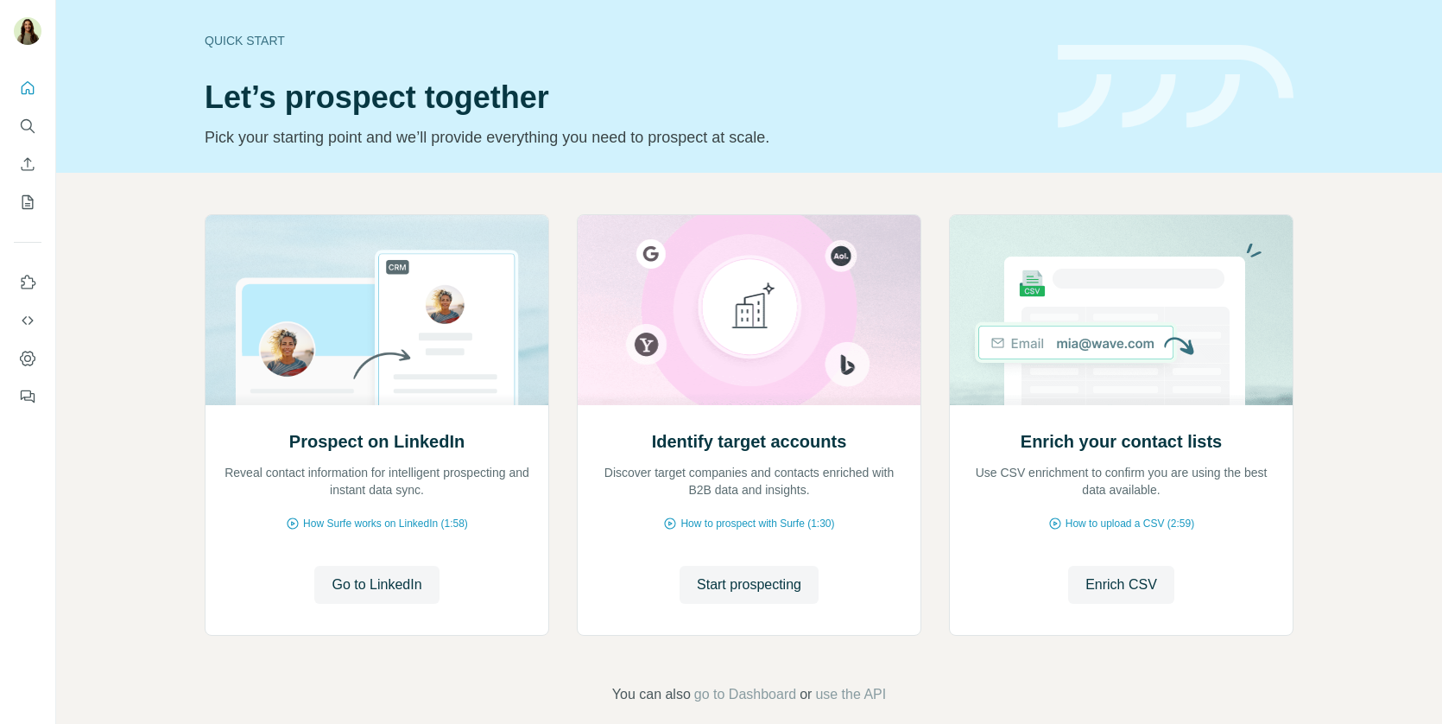  What do you see at coordinates (621, 98) in the screenshot?
I see `h1: Let’s prospect together` at bounding box center [621, 98].